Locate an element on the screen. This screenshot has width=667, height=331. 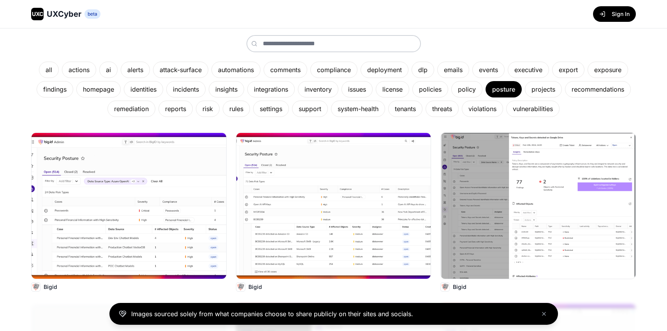
div: support is located at coordinates (310, 109).